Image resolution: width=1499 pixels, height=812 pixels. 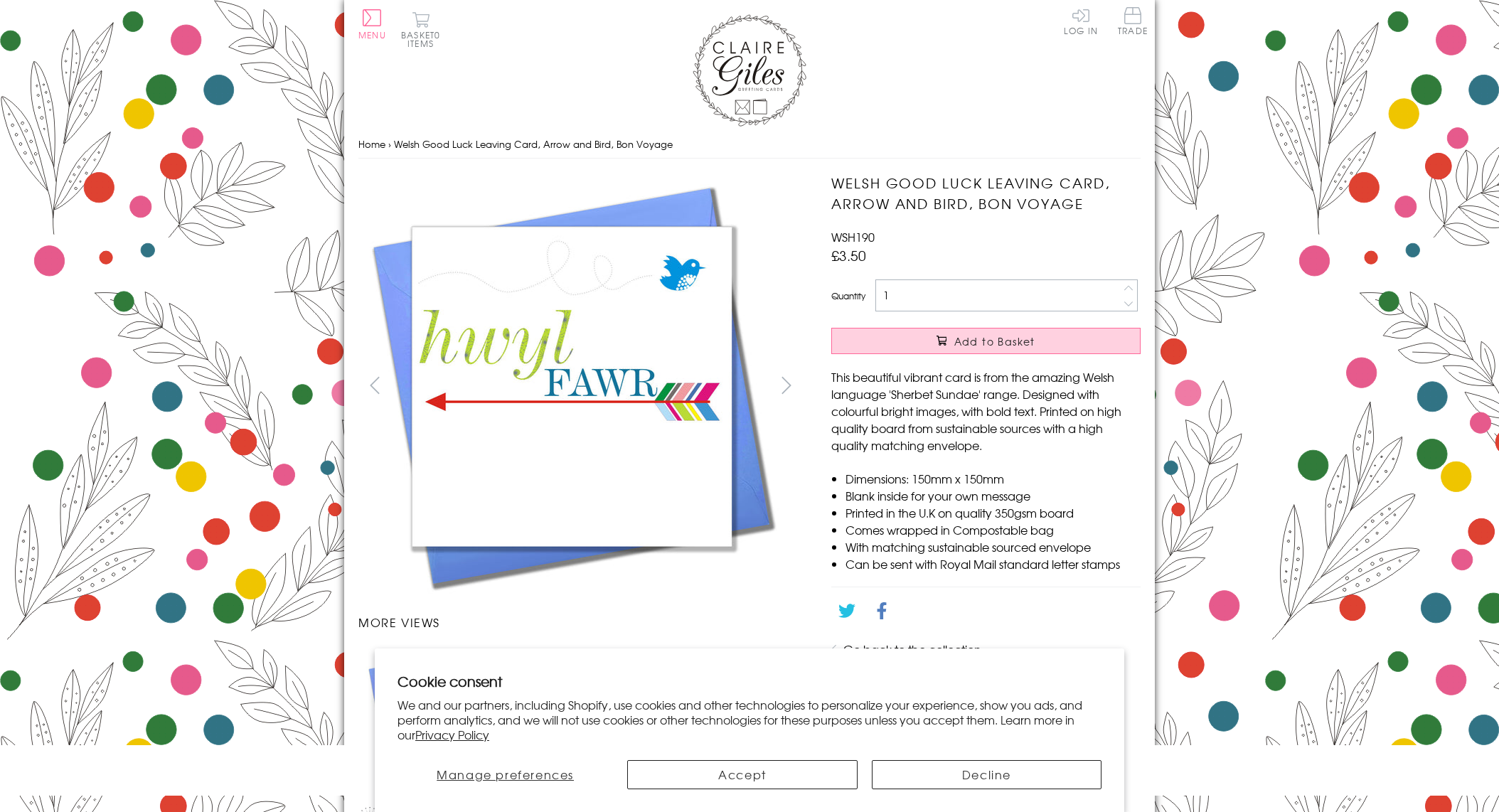 What do you see at coordinates (420, 29) in the screenshot?
I see `button: Basket0 items` at bounding box center [420, 29].